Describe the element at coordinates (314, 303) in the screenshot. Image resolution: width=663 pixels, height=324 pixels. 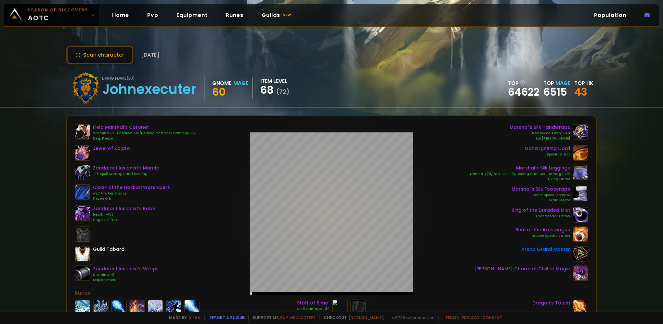
I see `div: Staff of Rime` at that location.